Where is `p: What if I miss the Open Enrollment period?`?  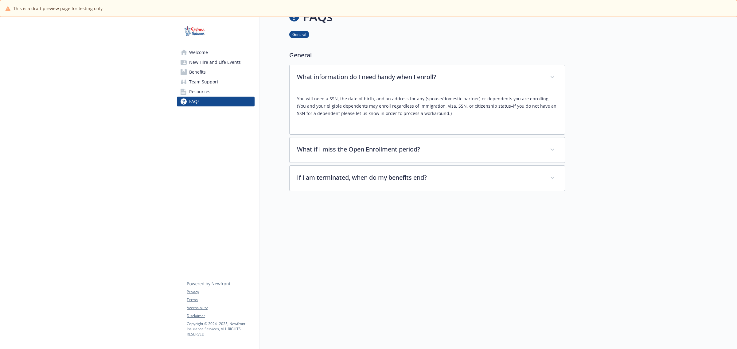
p: What if I miss the Open Enrollment period? is located at coordinates (420, 150).